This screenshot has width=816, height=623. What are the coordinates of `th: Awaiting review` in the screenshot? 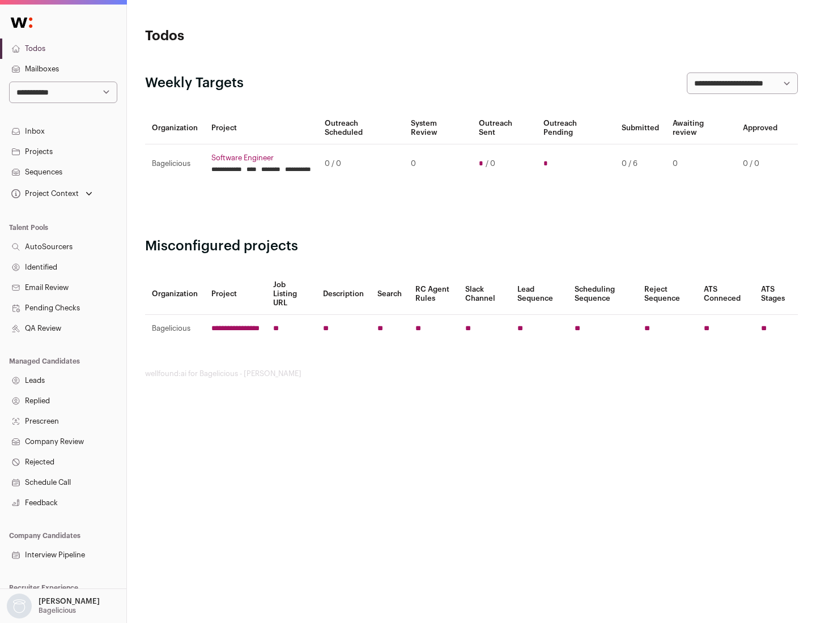 It's located at (701, 128).